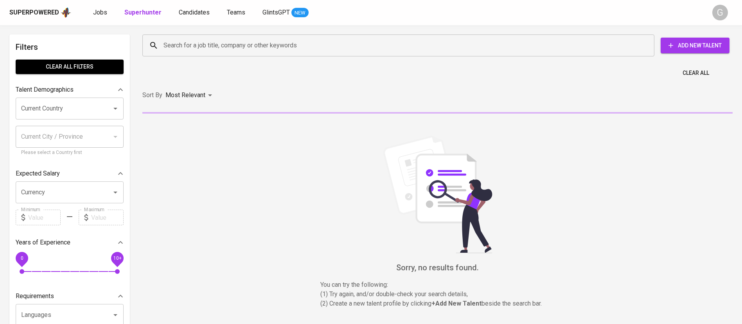 The width and height of the screenshot is (742, 324). I want to click on p: Most Relevant, so click(185, 95).